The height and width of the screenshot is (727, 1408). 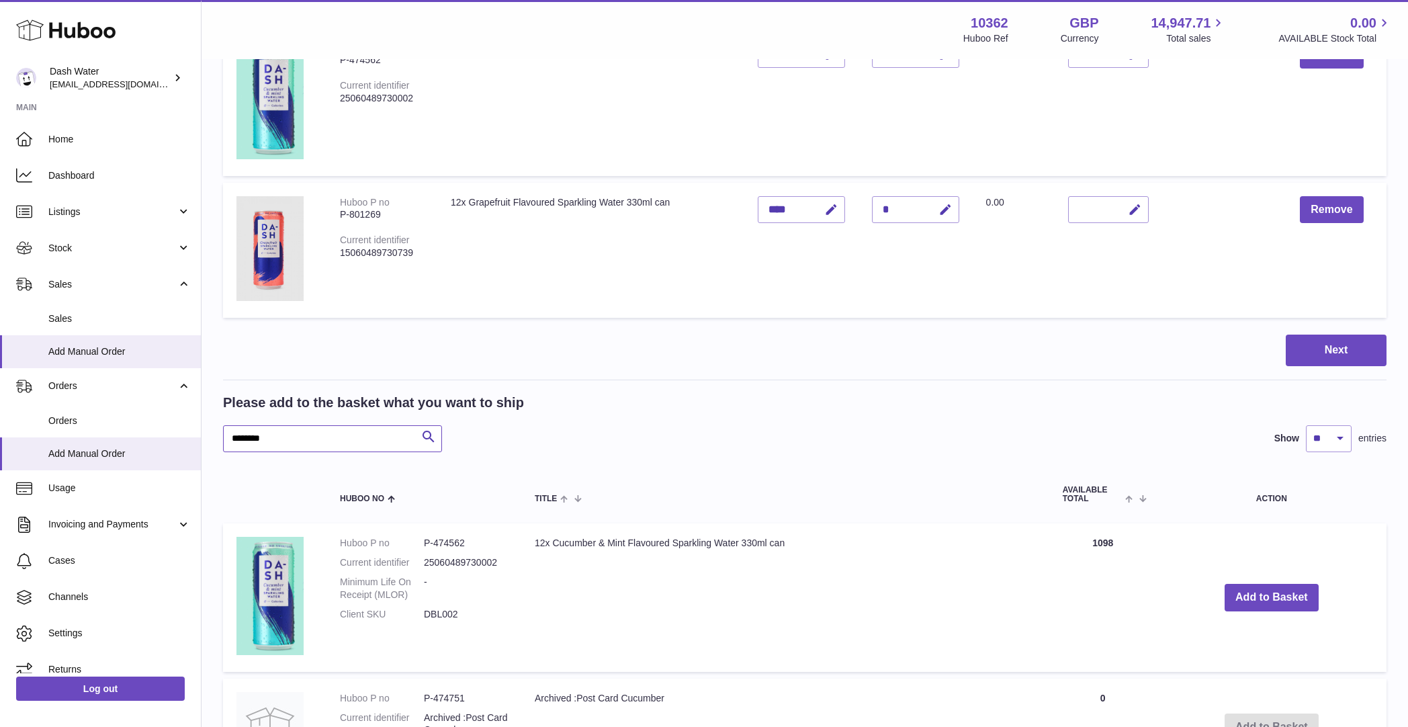 I want to click on span: Huboo no, so click(x=362, y=498).